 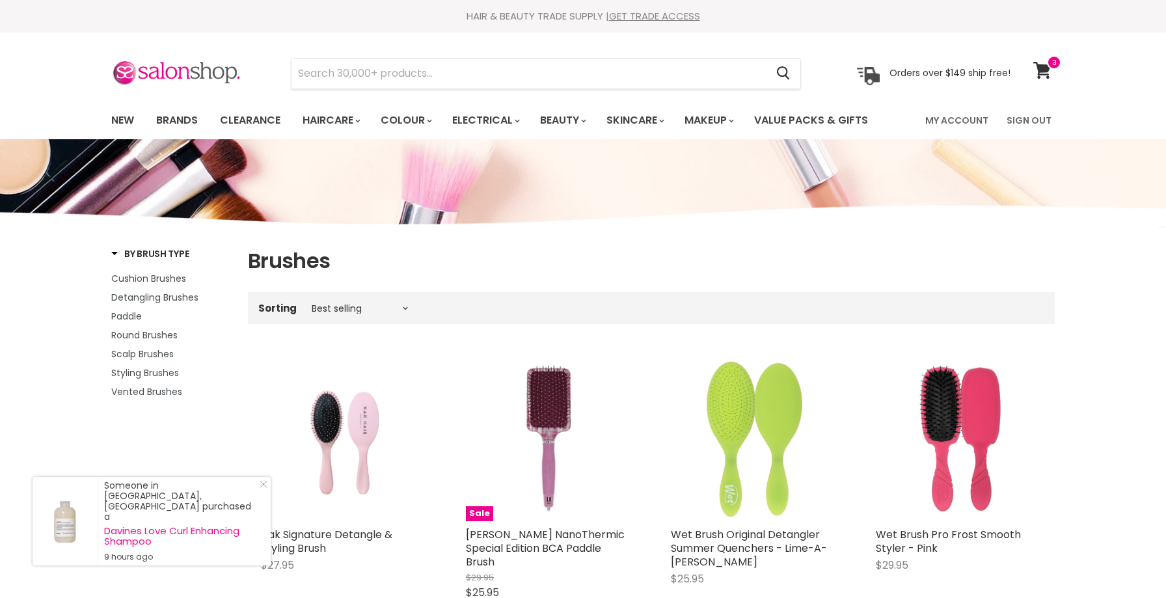 What do you see at coordinates (959, 438) in the screenshot?
I see `img: Wet Brush Pro Frost Smooth Styler - Pink` at bounding box center [959, 438].